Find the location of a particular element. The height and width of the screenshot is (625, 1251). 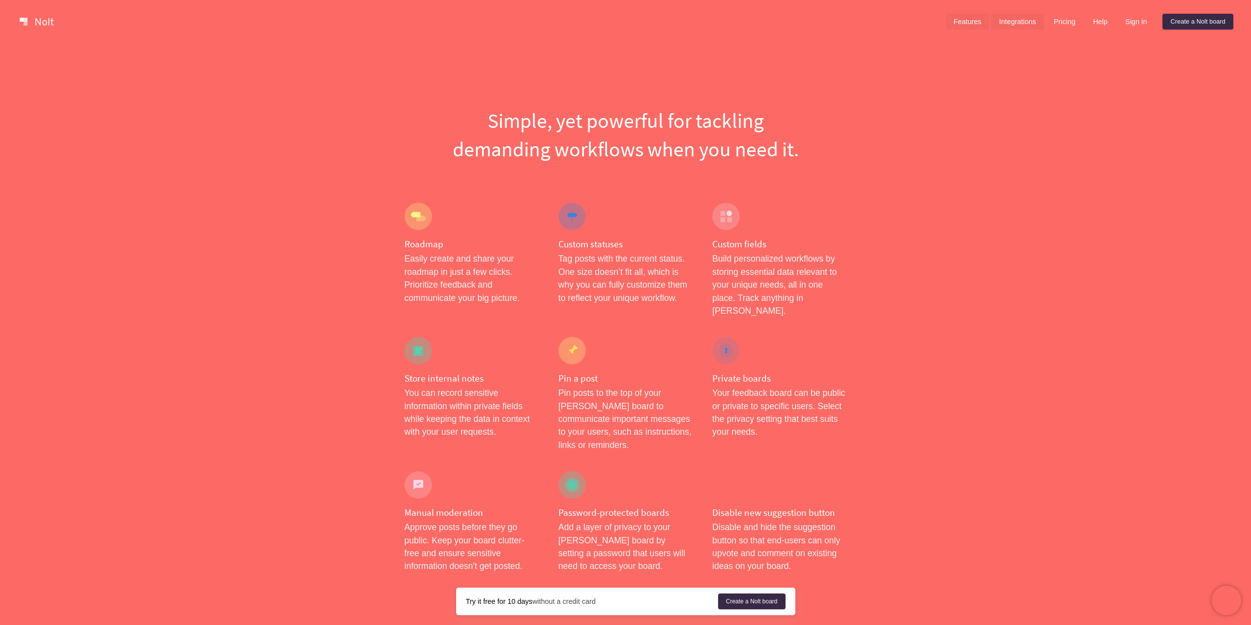

p: Easily create and share your roadmap in just a few clicks. Prioritize feedback and communicate yo... is located at coordinates (471, 278).